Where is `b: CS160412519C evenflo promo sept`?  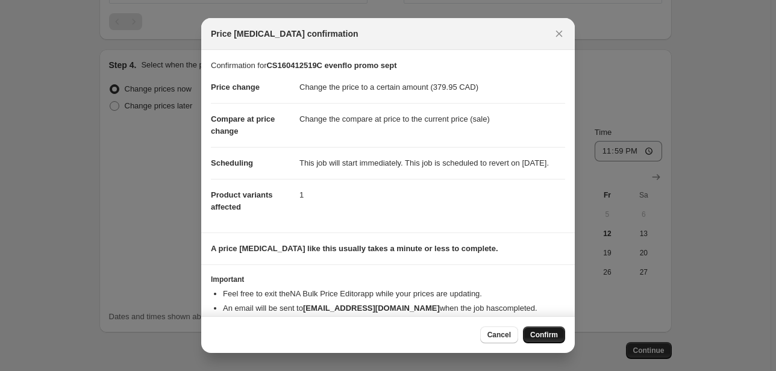 b: CS160412519C evenflo promo sept is located at coordinates (331, 65).